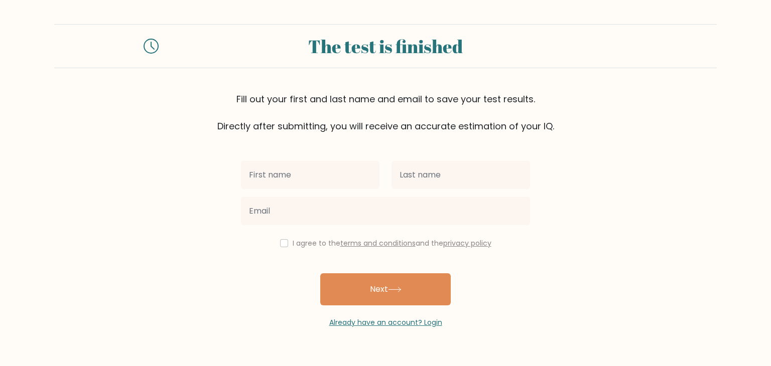  I want to click on input: First name, so click(310, 175).